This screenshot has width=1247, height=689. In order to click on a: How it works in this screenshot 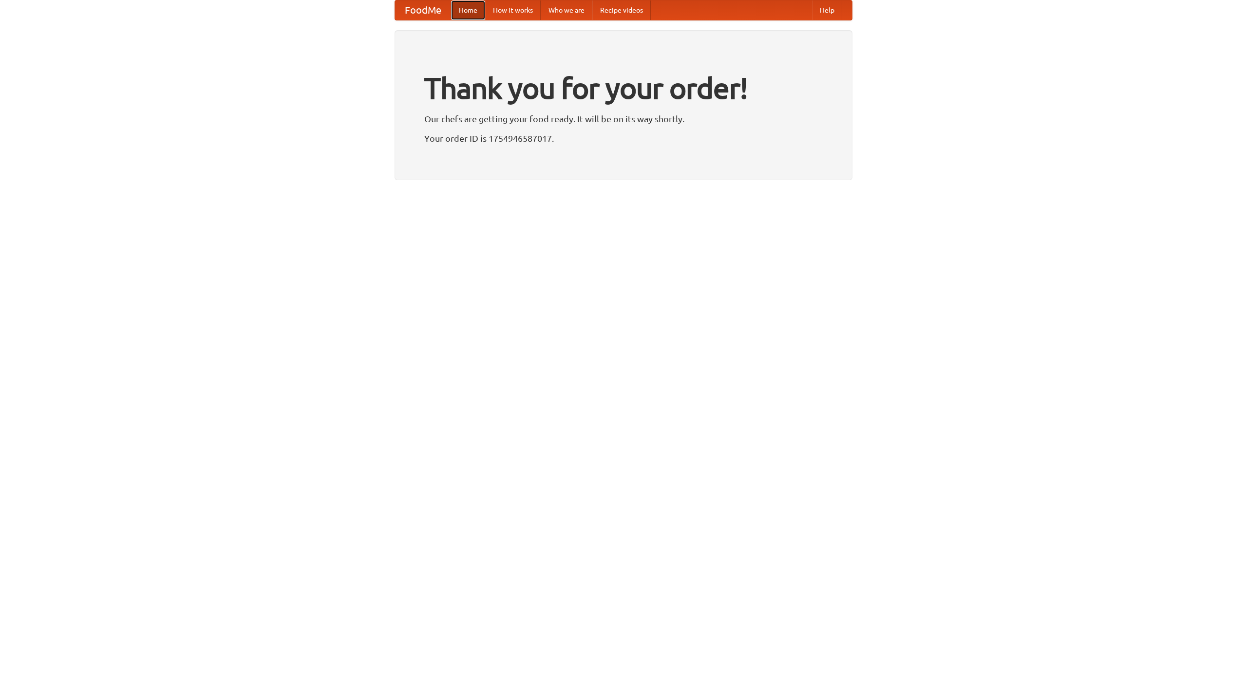, I will do `click(513, 10)`.